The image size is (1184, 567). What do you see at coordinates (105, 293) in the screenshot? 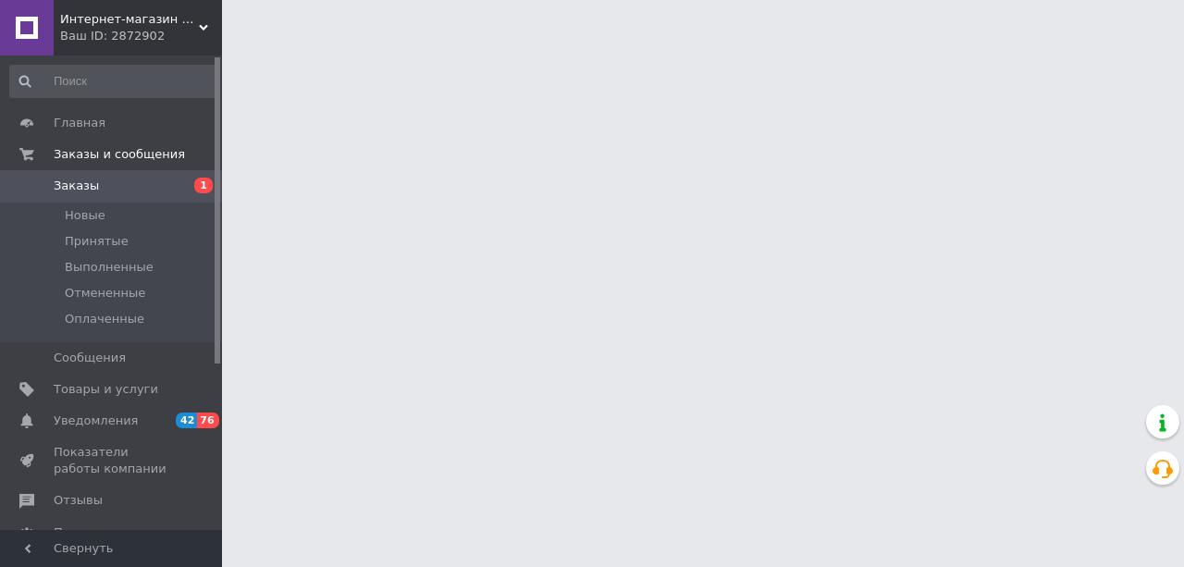
I see `span: Отмененные` at bounding box center [105, 293].